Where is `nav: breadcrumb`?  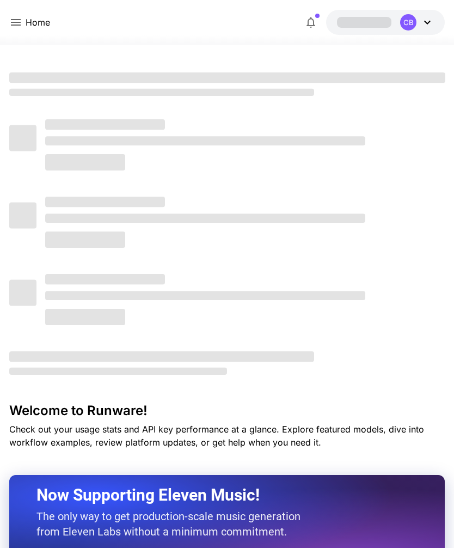
nav: breadcrumb is located at coordinates (38, 22).